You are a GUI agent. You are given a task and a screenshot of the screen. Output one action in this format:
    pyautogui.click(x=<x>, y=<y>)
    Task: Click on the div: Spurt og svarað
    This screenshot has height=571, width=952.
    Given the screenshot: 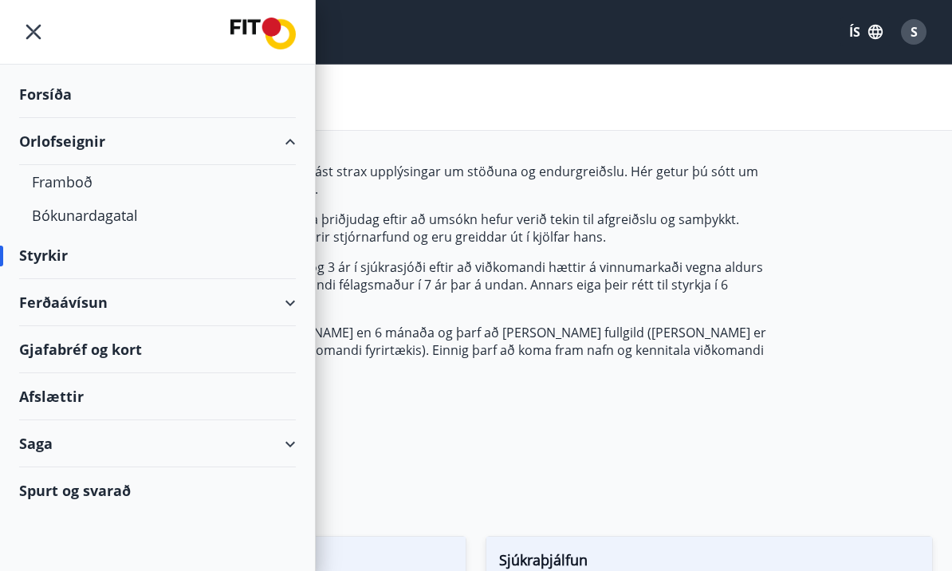 What is the action you would take?
    pyautogui.click(x=157, y=490)
    